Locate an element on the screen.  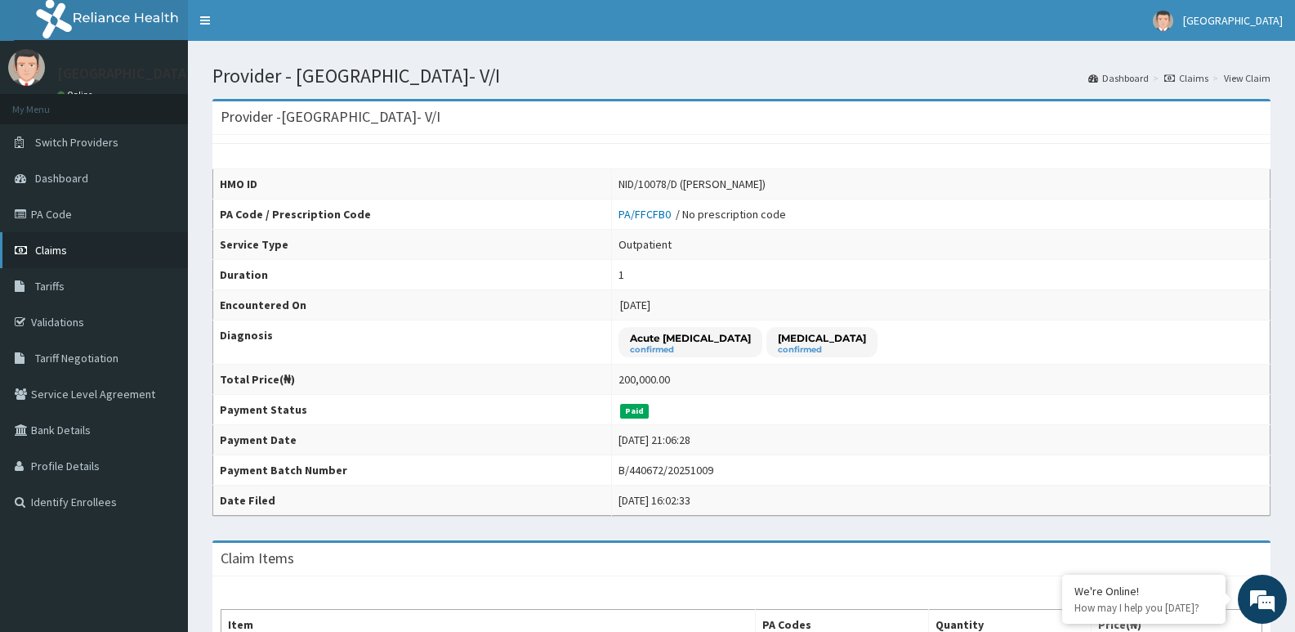
div: B/440672/20251009 is located at coordinates (666, 470).